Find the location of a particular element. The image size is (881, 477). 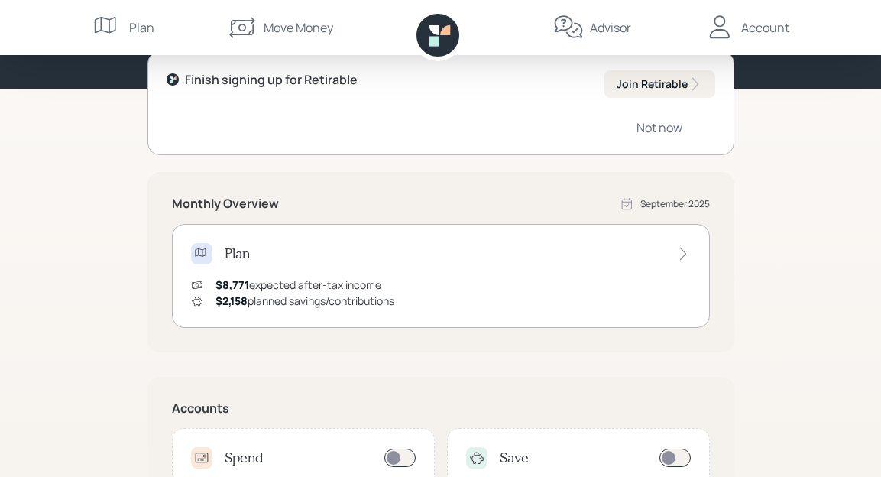

h4: Spend is located at coordinates (244, 458).